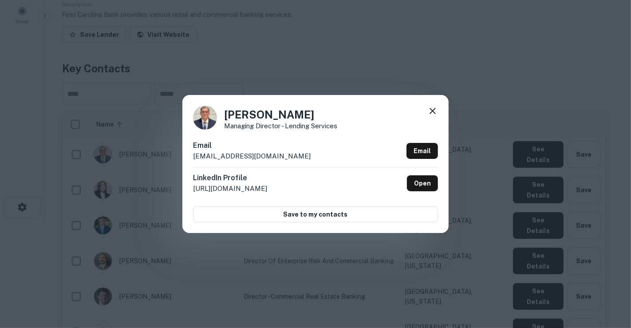 This screenshot has width=631, height=328. Describe the element at coordinates (280, 125) in the screenshot. I see `p: Managing Director - Lending Services` at that location.